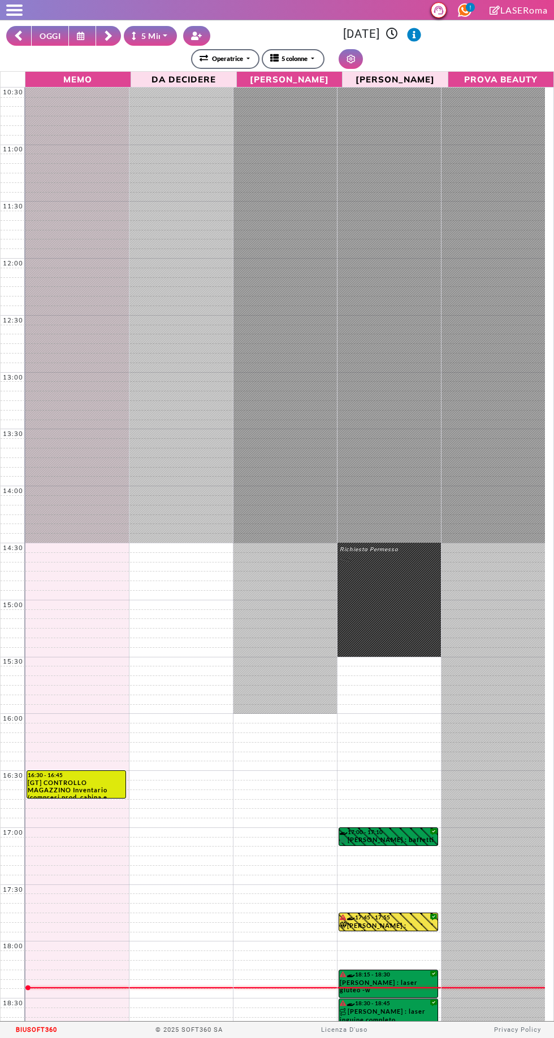  Describe the element at coordinates (389, 554) in the screenshot. I see `div: Richiesta Permesso` at that location.